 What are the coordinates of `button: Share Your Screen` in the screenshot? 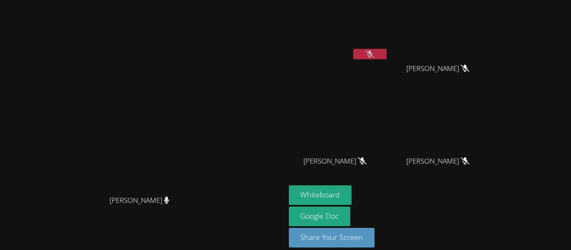 It's located at (332, 238).